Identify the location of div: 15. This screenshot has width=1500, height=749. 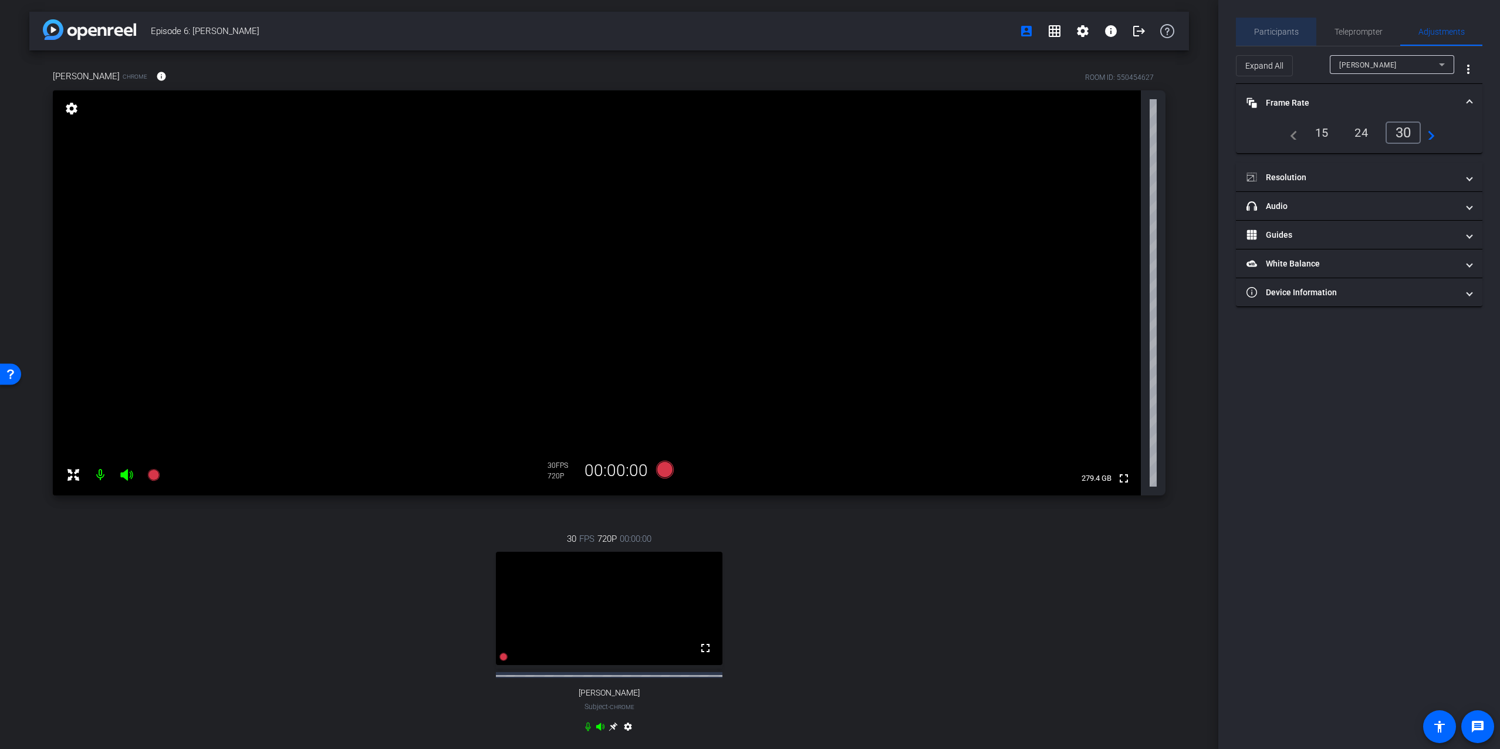
(1322, 133).